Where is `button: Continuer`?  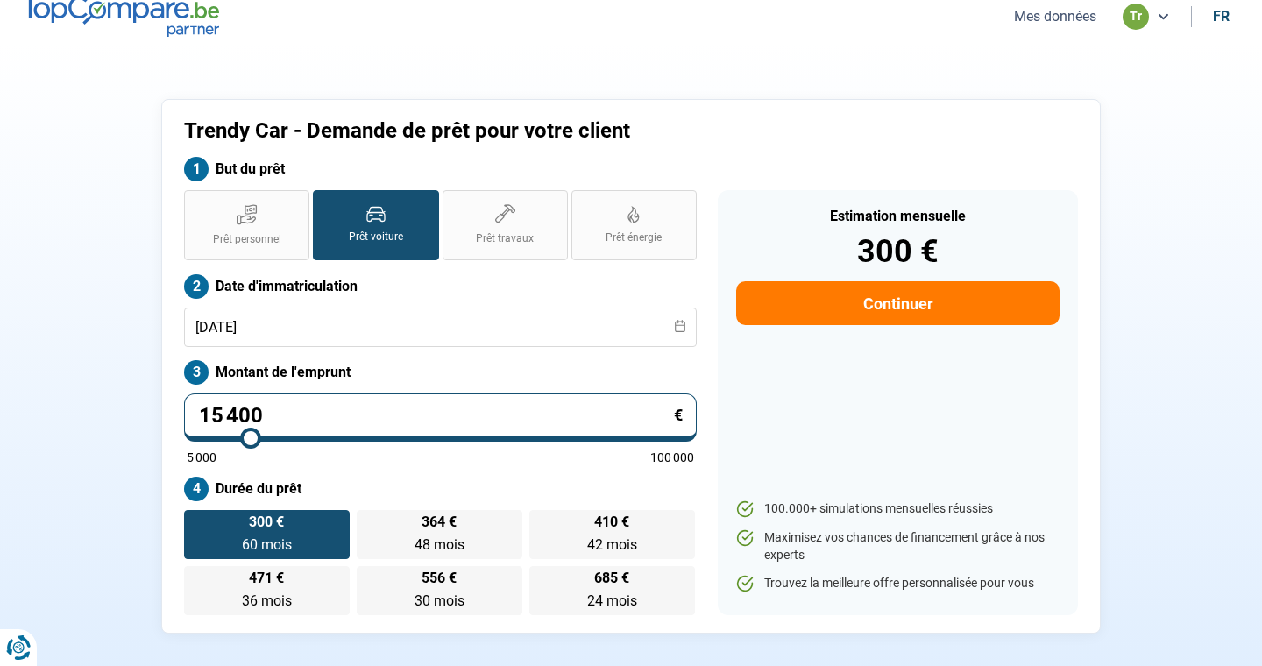 button: Continuer is located at coordinates (897, 303).